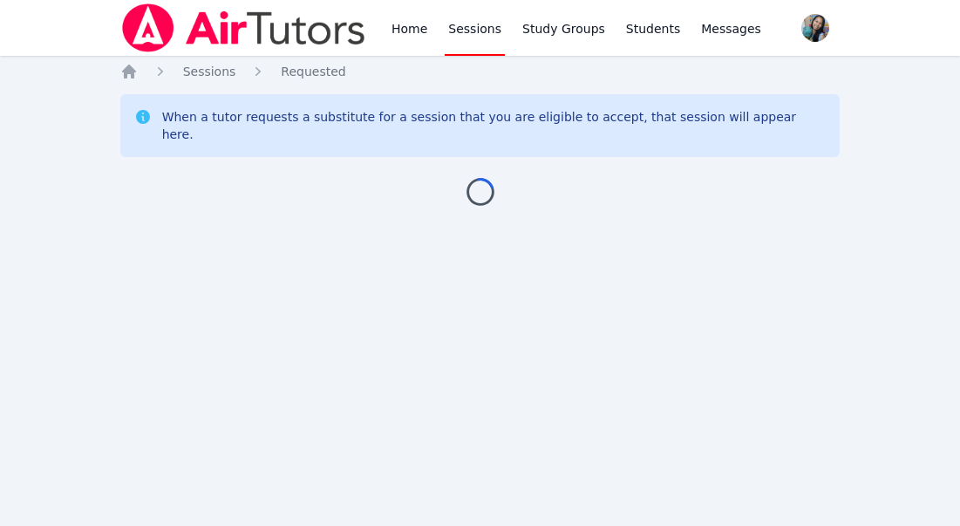 The image size is (960, 526). I want to click on span: Requested, so click(313, 72).